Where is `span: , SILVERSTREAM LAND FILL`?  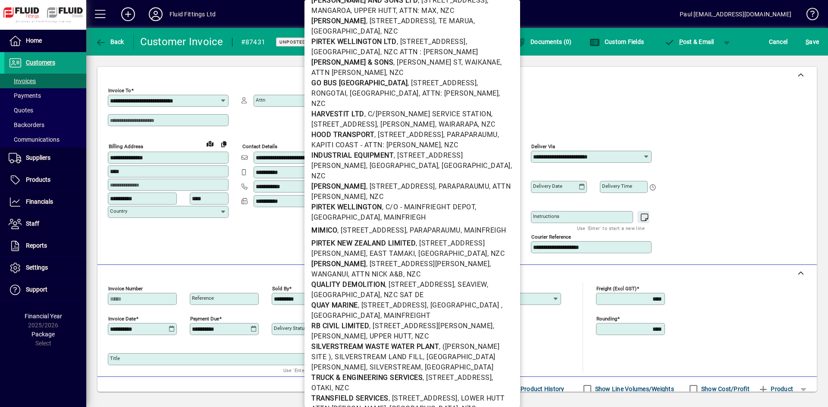
span: , SILVERSTREAM LAND FILL is located at coordinates (377, 357).